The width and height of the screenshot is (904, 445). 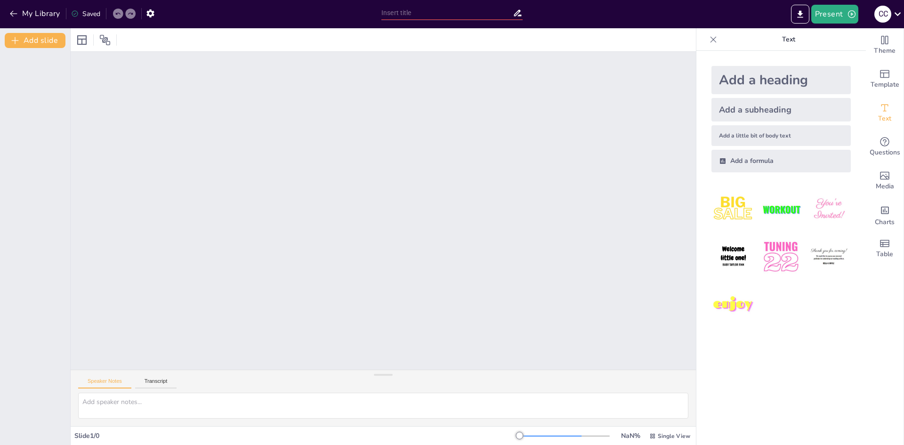 I want to click on div: NaN %, so click(x=630, y=435).